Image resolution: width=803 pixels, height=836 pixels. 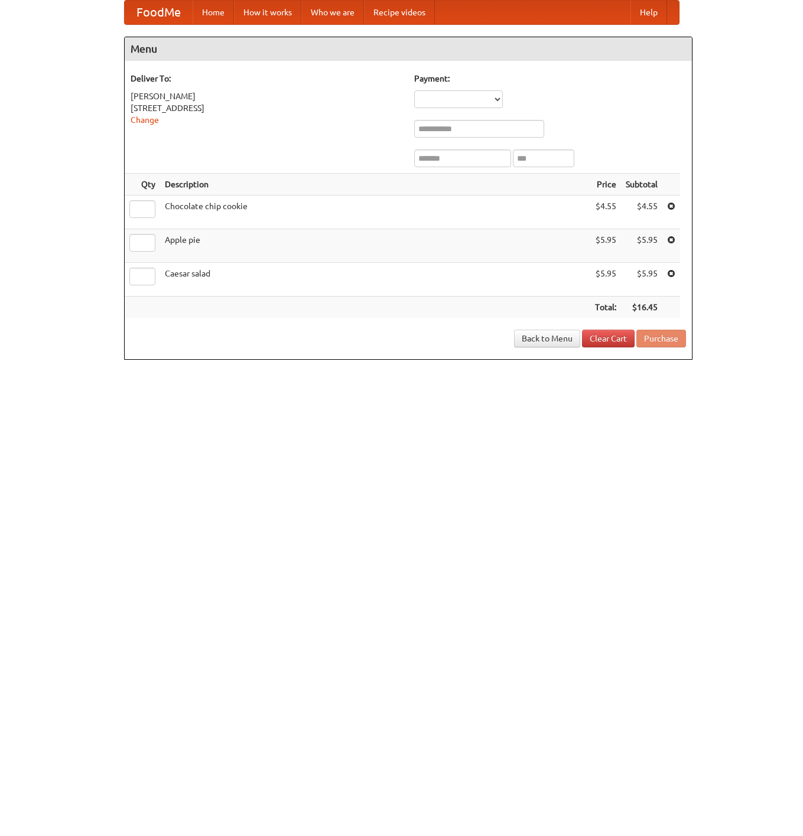 What do you see at coordinates (333, 12) in the screenshot?
I see `a: Who we are` at bounding box center [333, 12].